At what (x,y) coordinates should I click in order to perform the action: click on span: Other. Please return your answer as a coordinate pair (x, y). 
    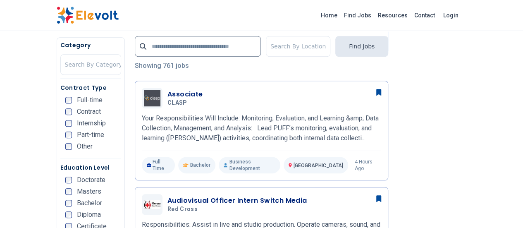
    Looking at the image, I should click on (85, 146).